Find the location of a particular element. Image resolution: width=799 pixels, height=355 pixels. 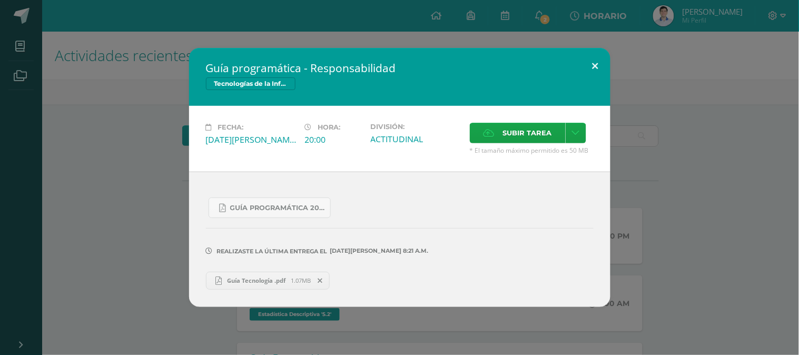

span: Subir tarea is located at coordinates (527, 133).